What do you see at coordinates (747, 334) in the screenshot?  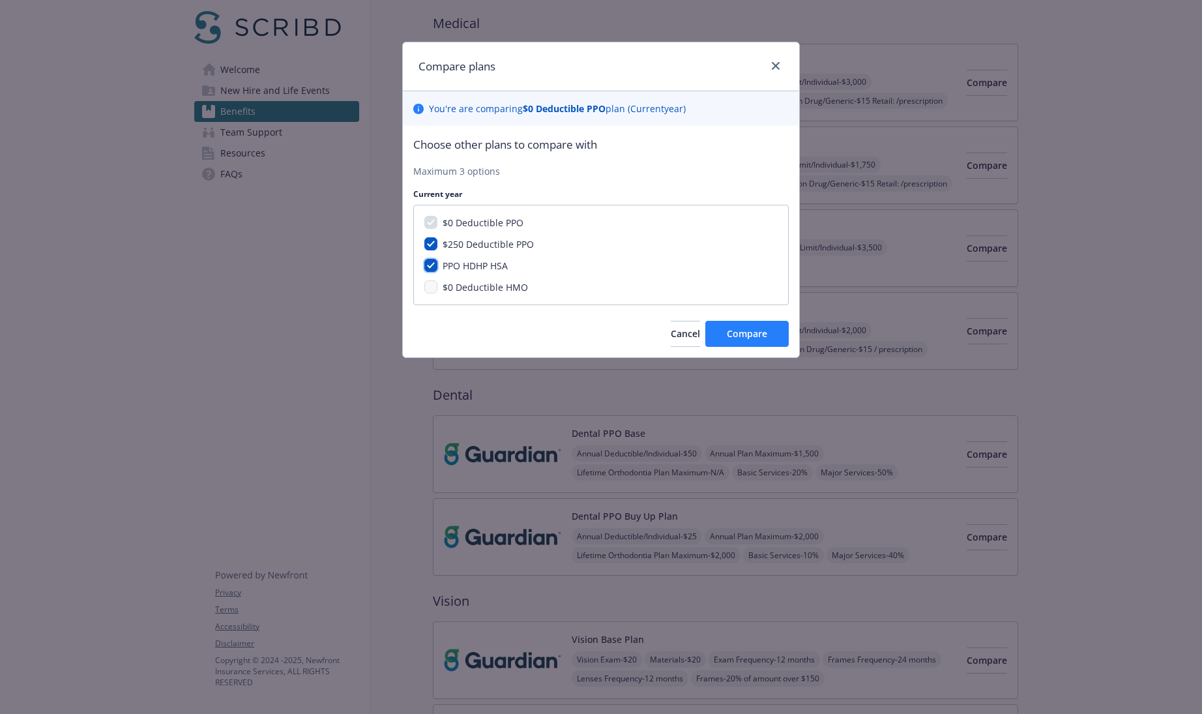 I see `button: Compare` at bounding box center [747, 334].